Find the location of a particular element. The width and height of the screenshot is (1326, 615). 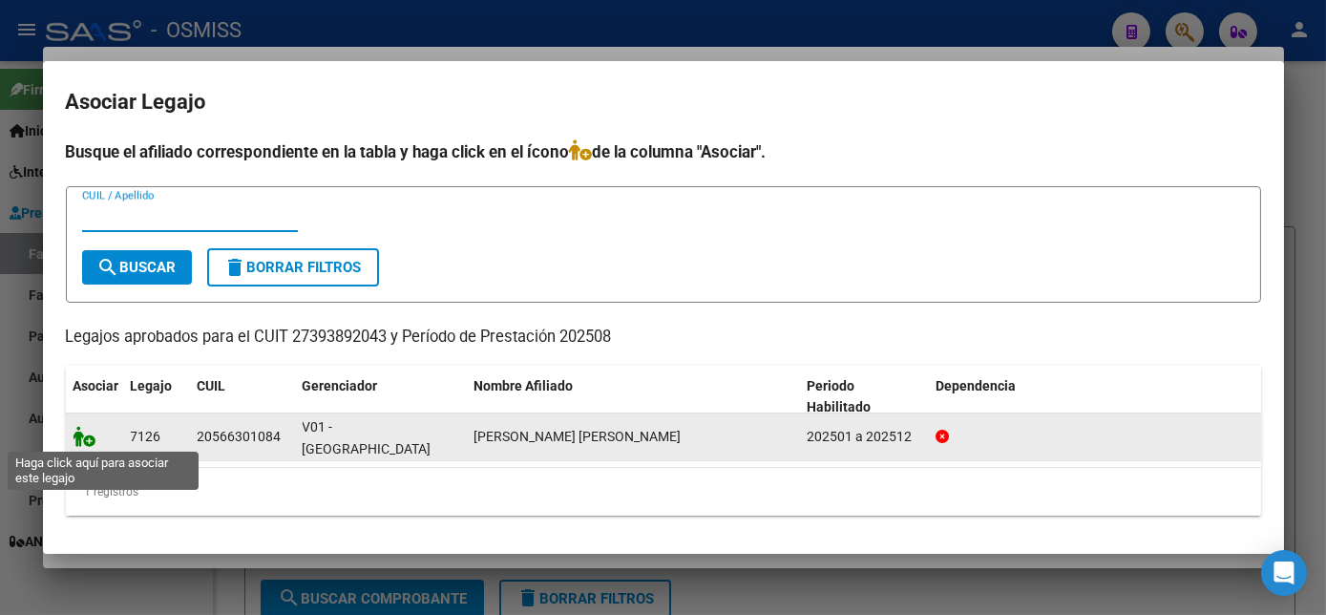

div: Open Intercom Messenger is located at coordinates (1284, 573).